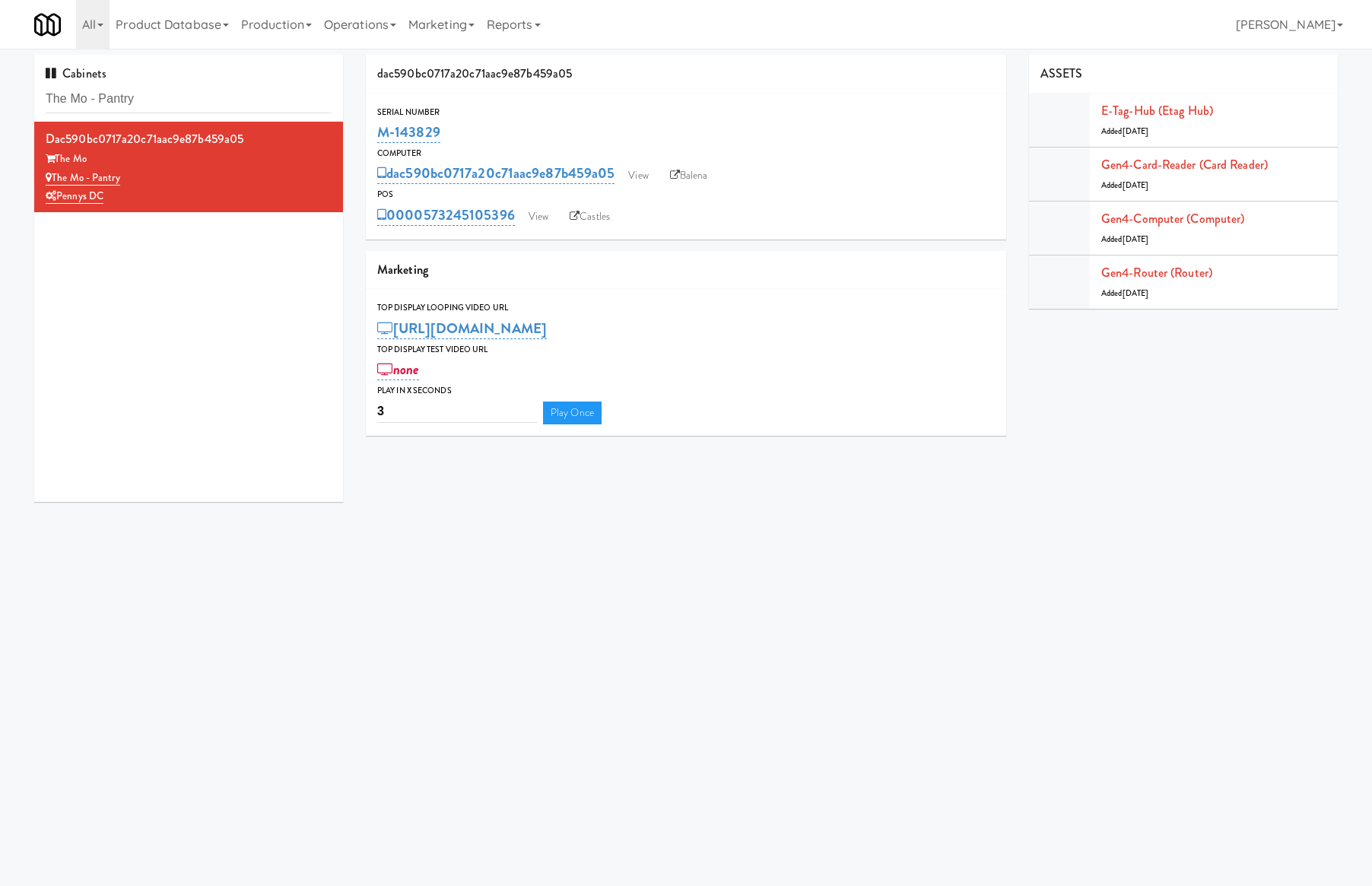 The height and width of the screenshot is (886, 1372). I want to click on li: dac590bc0717a20c71aac9e87b459a05The Mo The Mo - PantryPennys DC, so click(189, 166).